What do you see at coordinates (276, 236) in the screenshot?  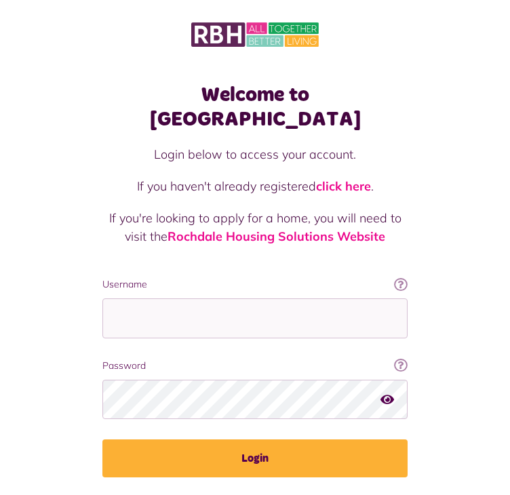 I see `a: Rochdale Housing Solutions Website` at bounding box center [276, 236].